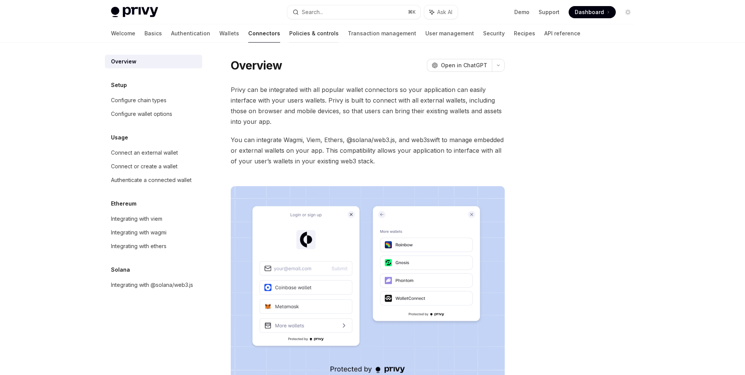  I want to click on a: Integrating with wagmi, so click(154, 233).